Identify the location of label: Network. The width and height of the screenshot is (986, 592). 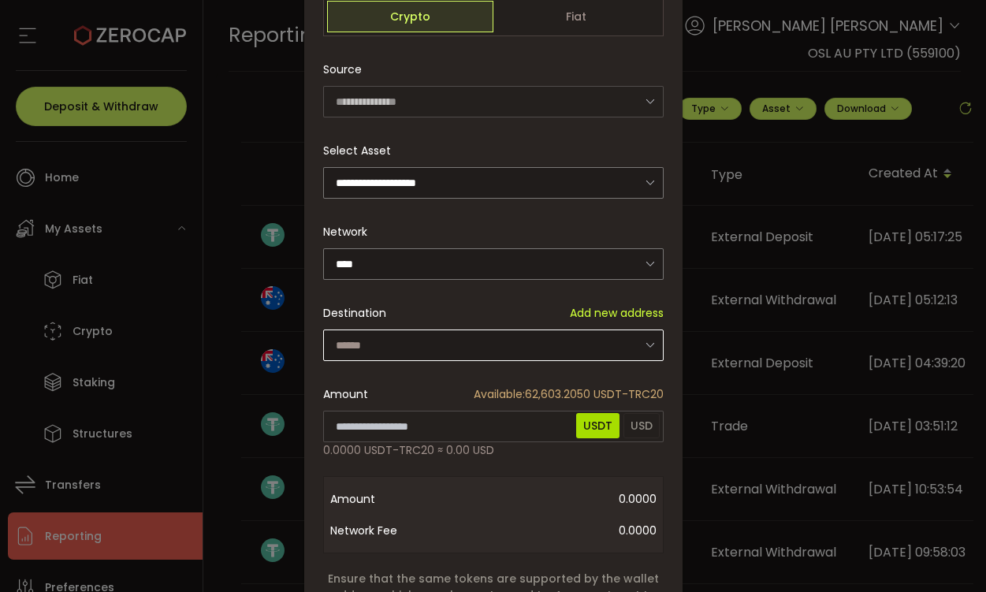
(350, 232).